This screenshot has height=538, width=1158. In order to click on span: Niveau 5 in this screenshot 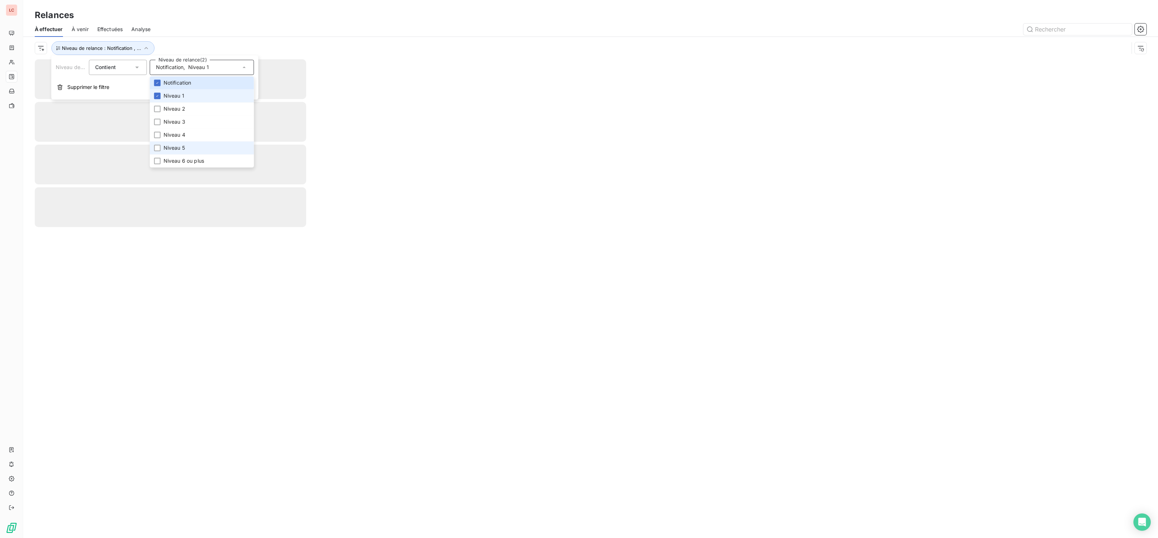, I will do `click(174, 148)`.